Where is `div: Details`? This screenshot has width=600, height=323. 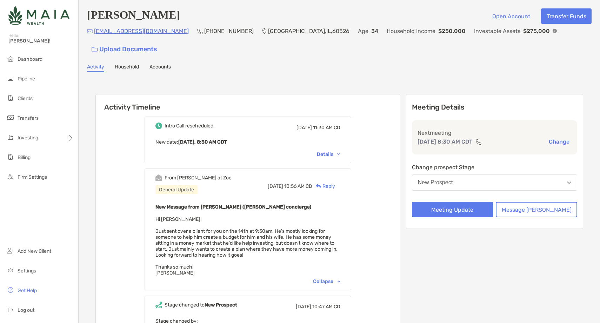 div: Details is located at coordinates (328, 154).